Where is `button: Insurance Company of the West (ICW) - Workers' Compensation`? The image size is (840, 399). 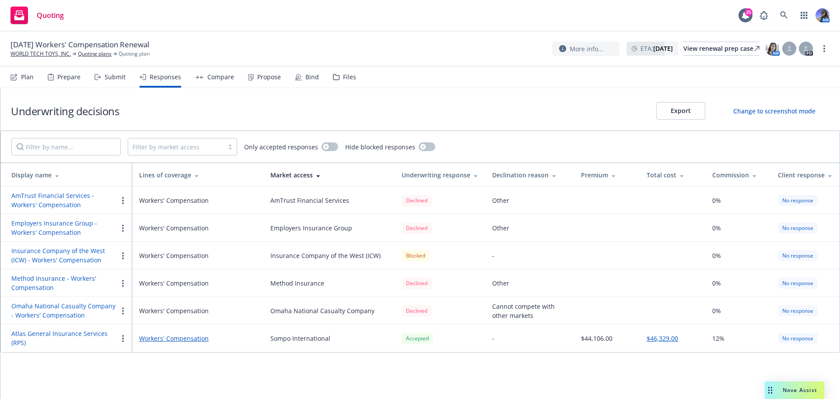 button: Insurance Company of the West (ICW) - Workers' Compensation is located at coordinates (64, 255).